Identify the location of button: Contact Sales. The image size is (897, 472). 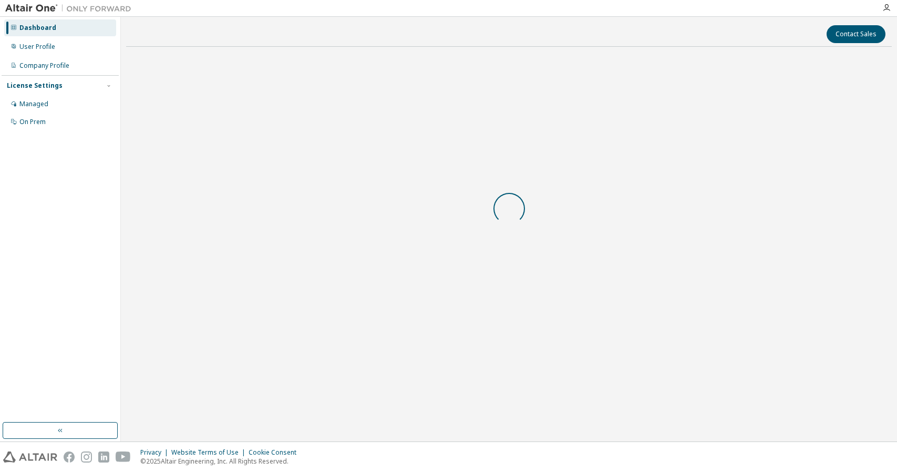
(856, 34).